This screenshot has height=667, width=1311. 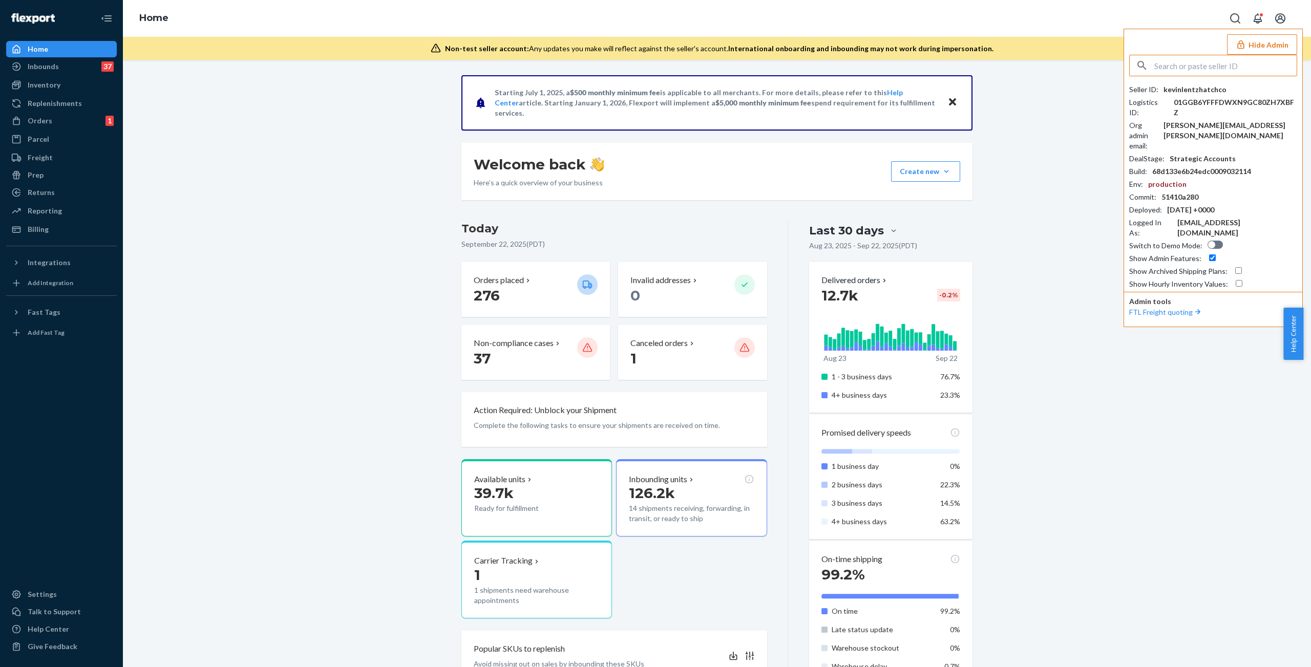 I want to click on ol: breadcrumbs, so click(x=154, y=18).